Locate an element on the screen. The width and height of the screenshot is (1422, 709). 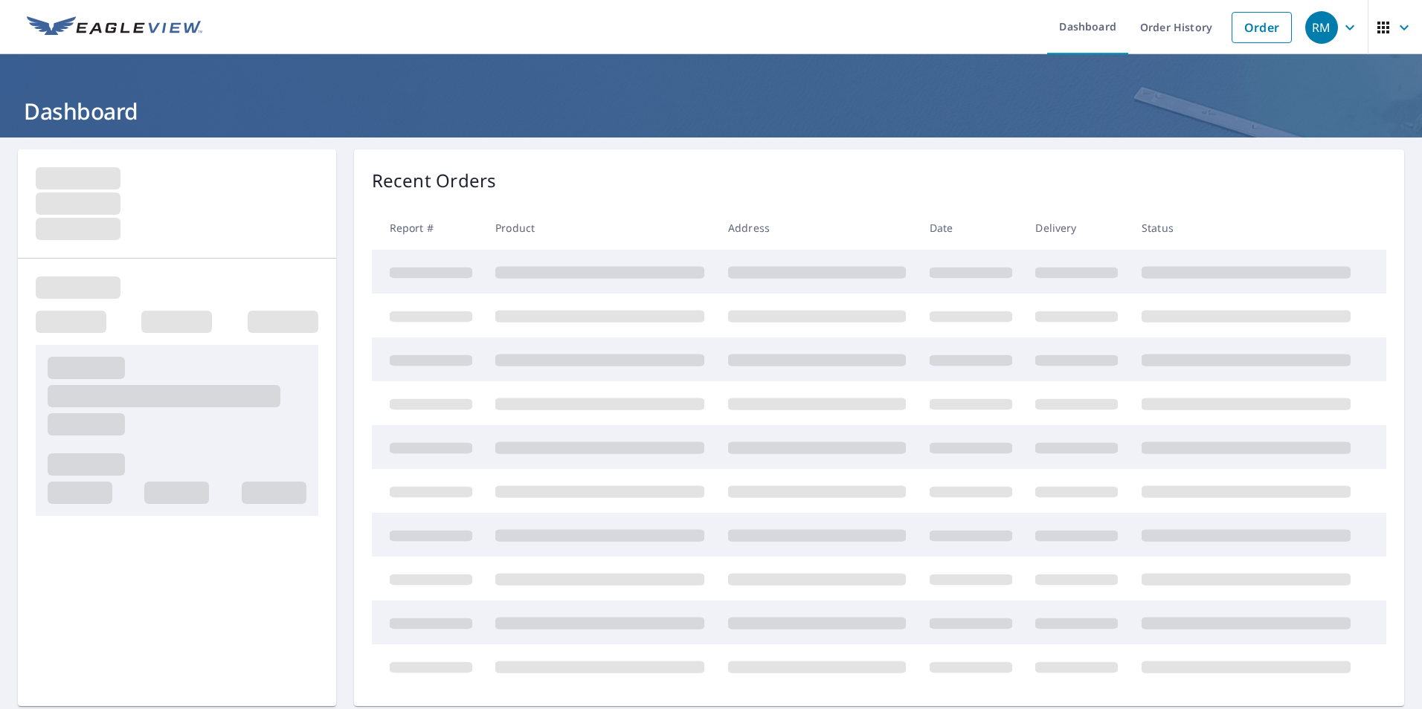
a: Order is located at coordinates (1261, 28).